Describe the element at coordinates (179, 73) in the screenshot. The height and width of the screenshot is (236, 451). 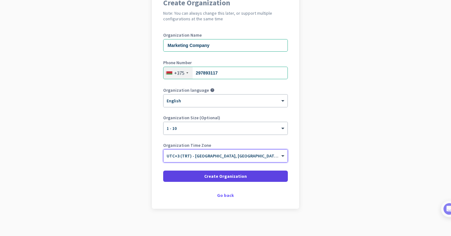
I see `div: +375` at that location.